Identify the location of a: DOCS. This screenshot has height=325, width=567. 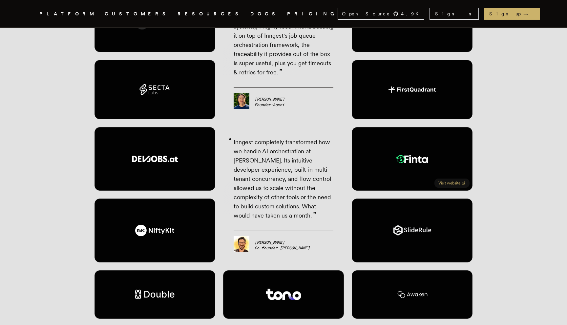
(265, 14).